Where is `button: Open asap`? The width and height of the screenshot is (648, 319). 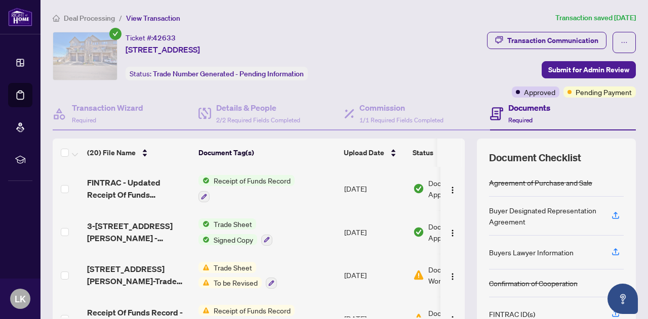
button: Open asap is located at coordinates (622, 299).